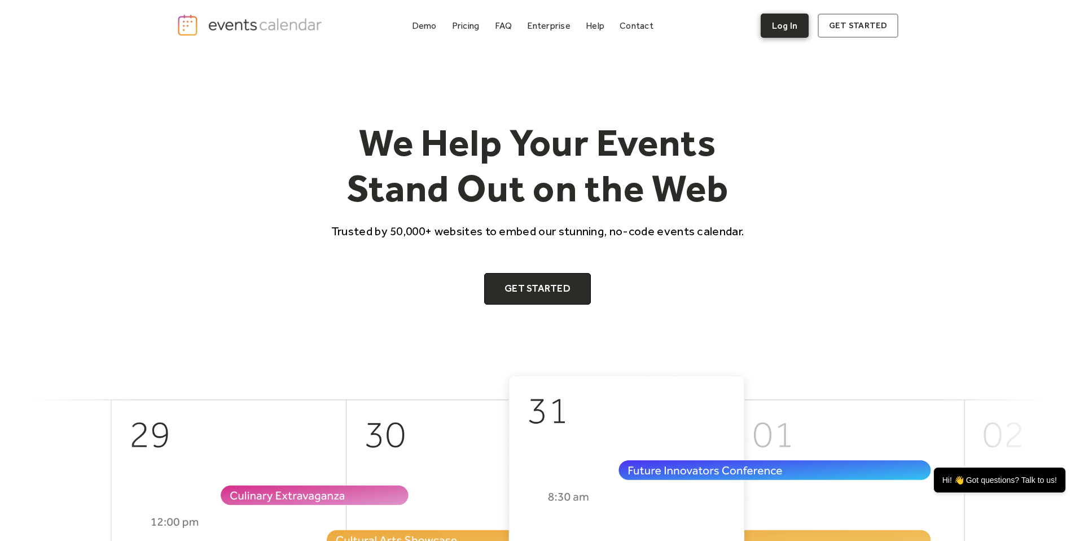  Describe the element at coordinates (537, 289) in the screenshot. I see `a: Get Started` at that location.